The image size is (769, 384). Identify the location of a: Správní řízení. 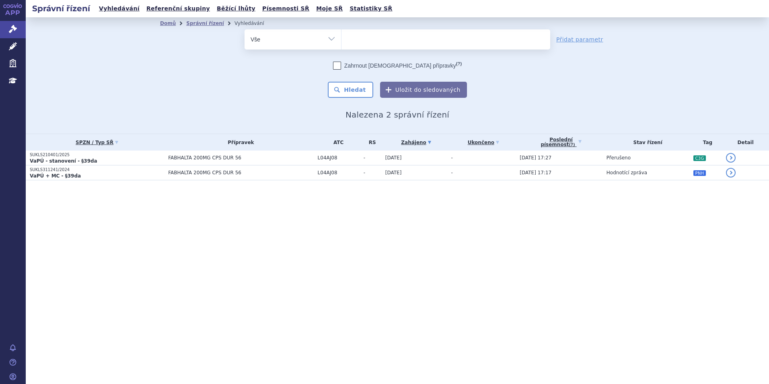
(205, 23).